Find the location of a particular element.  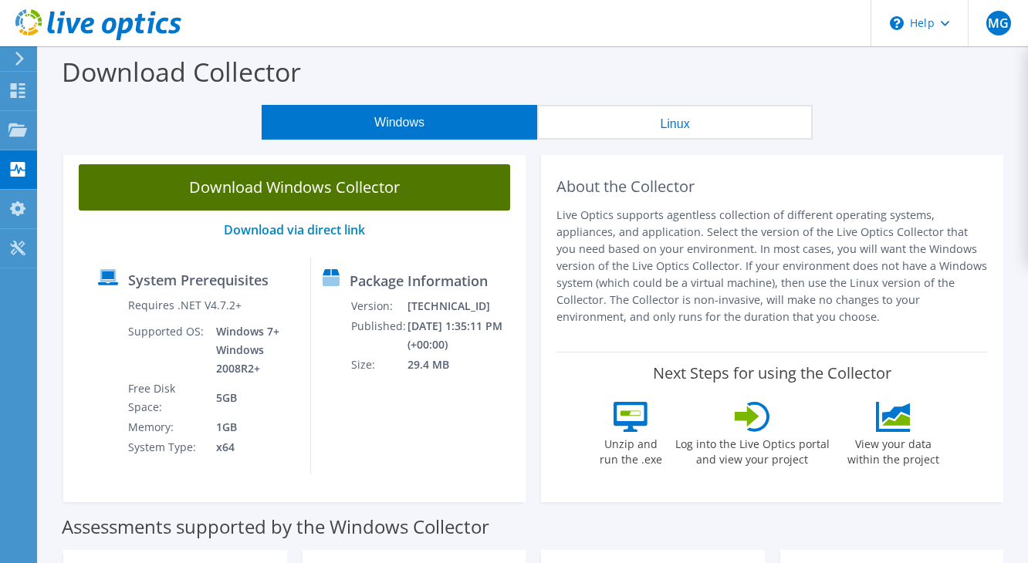

a: Download Windows Collector is located at coordinates (294, 188).